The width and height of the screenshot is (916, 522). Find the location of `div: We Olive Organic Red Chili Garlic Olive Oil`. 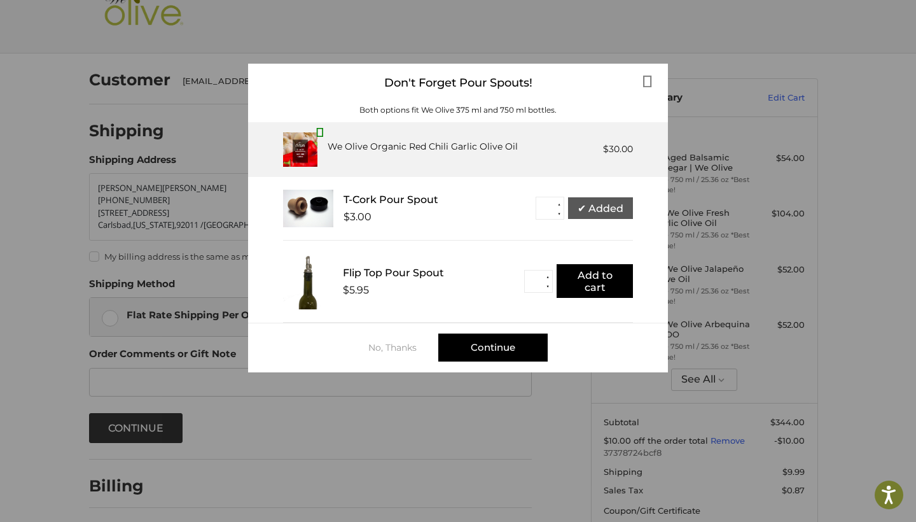

div: We Olive Organic Red Chili Garlic Olive Oil is located at coordinates (422, 146).